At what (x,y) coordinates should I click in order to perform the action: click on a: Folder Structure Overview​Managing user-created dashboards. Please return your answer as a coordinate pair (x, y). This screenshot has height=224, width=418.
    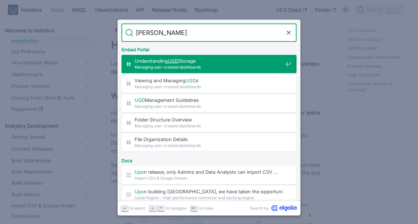
    Looking at the image, I should click on (209, 123).